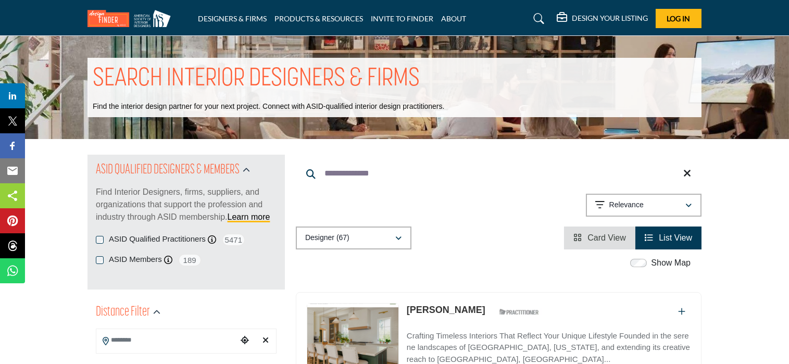 This screenshot has width=789, height=364. I want to click on div: DESIGN YOUR LISTING, so click(602, 19).